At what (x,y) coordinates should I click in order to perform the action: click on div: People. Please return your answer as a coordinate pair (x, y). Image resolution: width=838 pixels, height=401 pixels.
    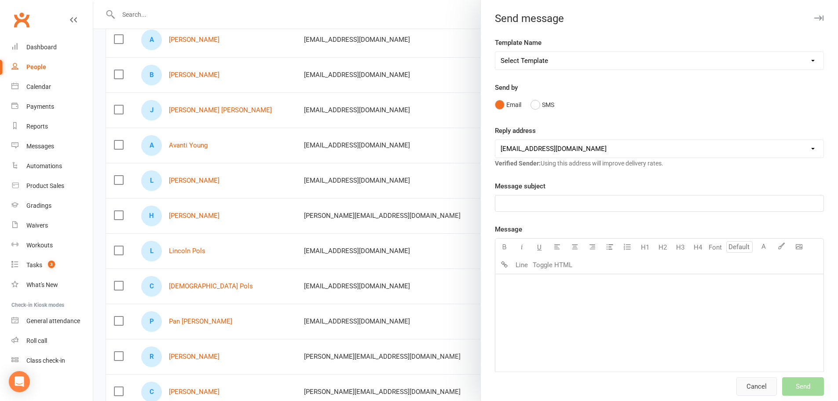
    Looking at the image, I should click on (36, 67).